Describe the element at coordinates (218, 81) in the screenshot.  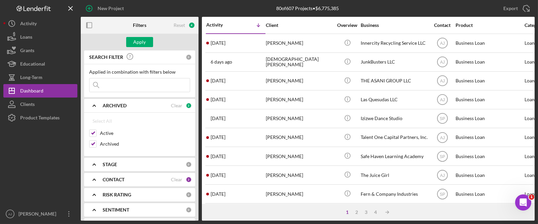
I see `time: 2025-08-08 00:56` at that location.